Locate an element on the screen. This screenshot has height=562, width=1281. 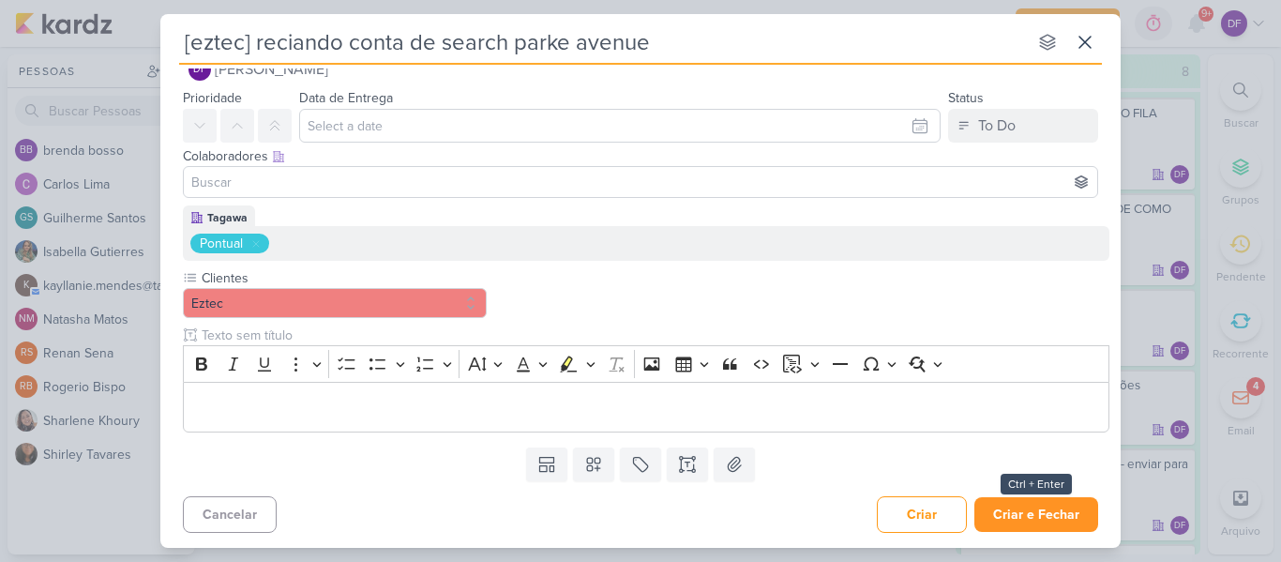
div: Editor editing area: main is located at coordinates (646, 407).